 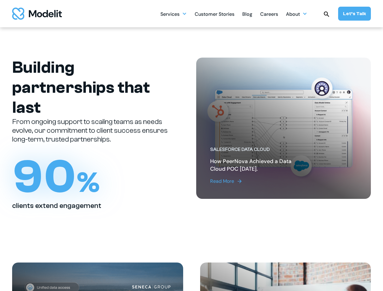 I want to click on h2: clients extend engagement, so click(x=57, y=206).